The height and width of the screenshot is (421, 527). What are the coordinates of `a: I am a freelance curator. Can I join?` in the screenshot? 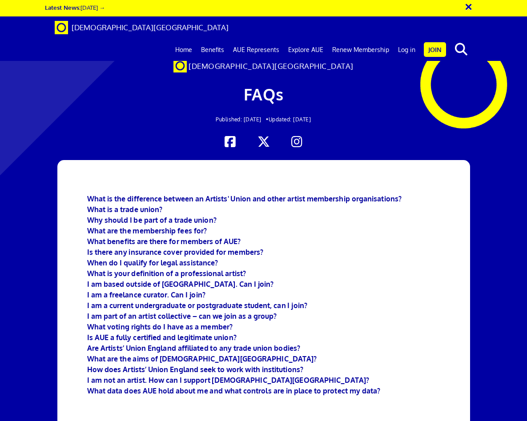 It's located at (146, 295).